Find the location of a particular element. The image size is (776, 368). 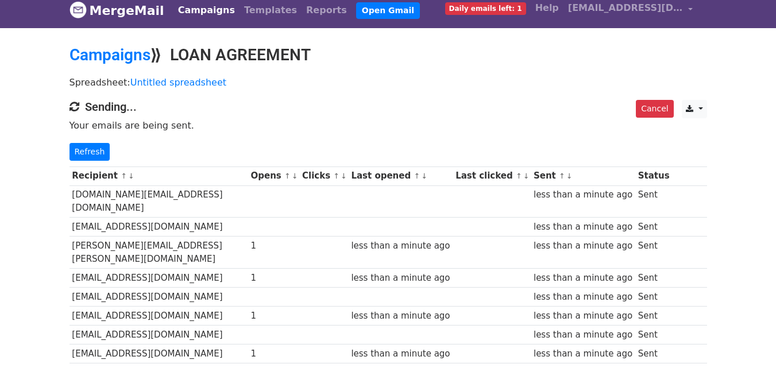

a: Untitled spreadsheet is located at coordinates (178, 82).